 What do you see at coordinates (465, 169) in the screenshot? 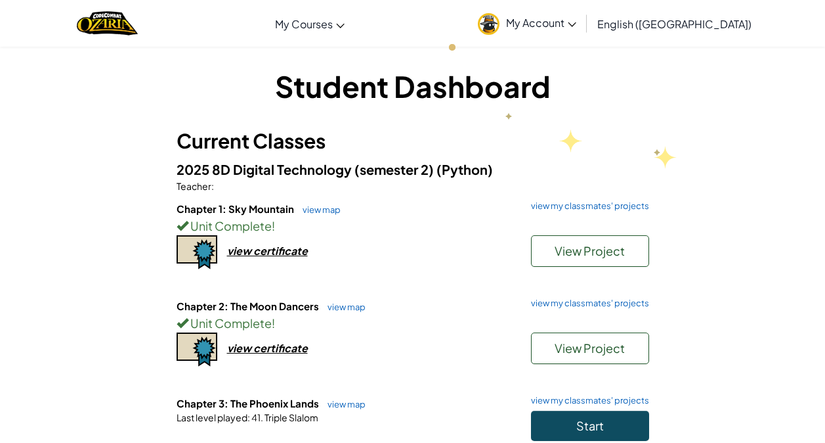
I see `span: (Python)` at bounding box center [465, 169].